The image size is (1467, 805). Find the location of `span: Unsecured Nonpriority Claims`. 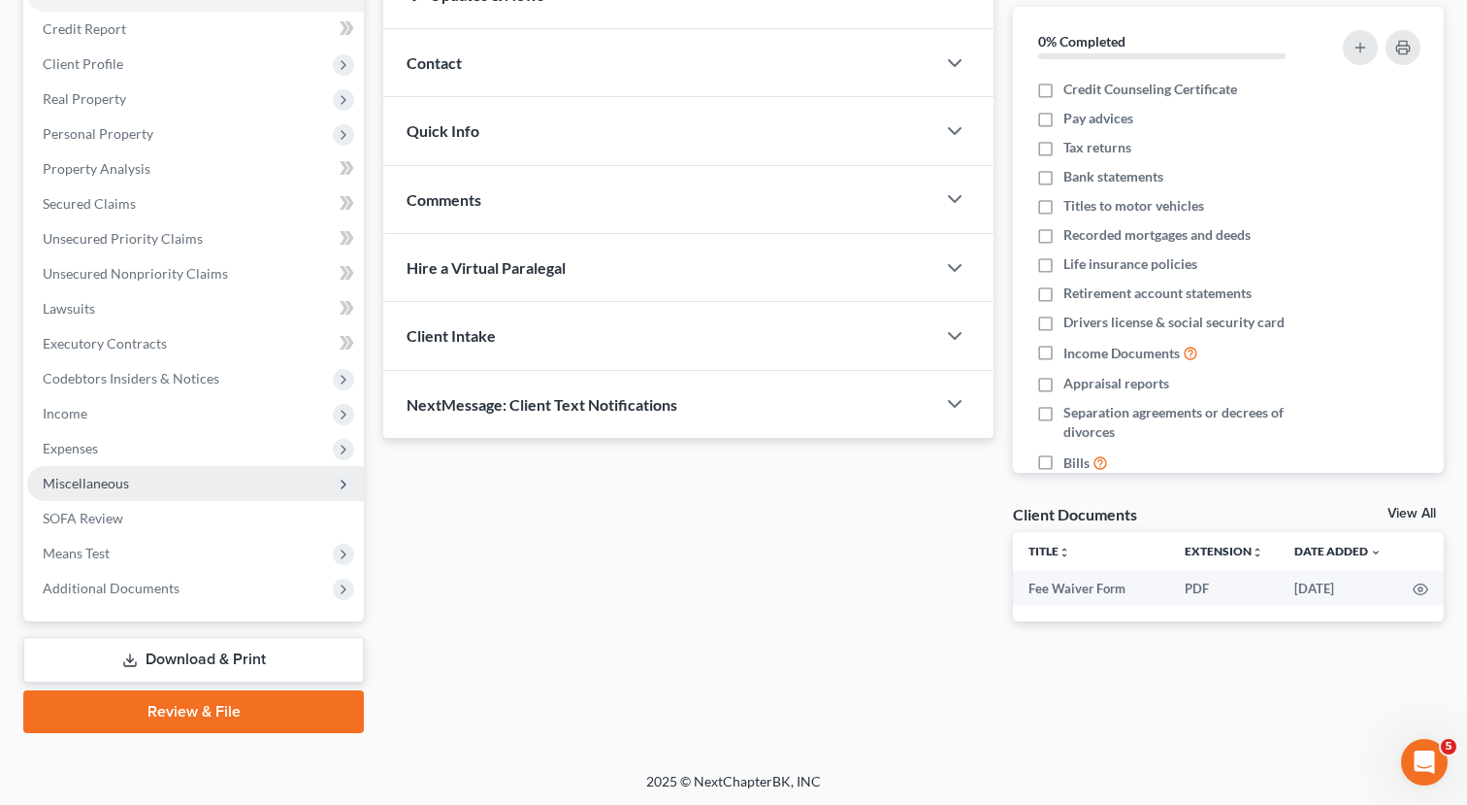

span: Unsecured Nonpriority Claims is located at coordinates (135, 273).